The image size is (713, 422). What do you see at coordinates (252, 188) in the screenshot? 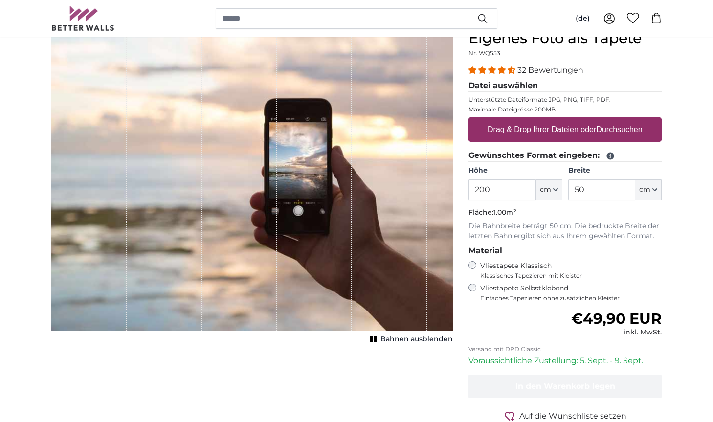
I see `div: 1 of 1` at bounding box center [252, 188].